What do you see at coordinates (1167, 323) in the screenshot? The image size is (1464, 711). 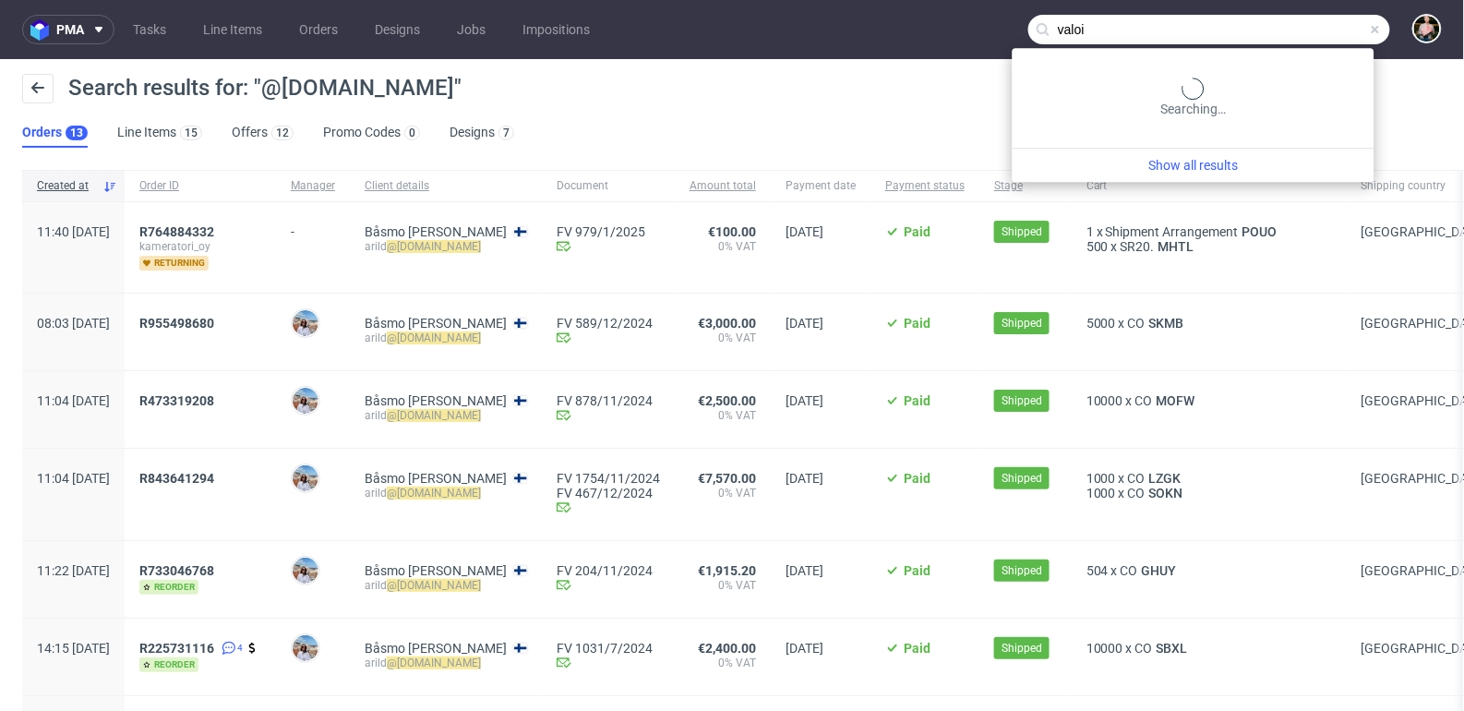 I see `a: SKMB` at bounding box center [1167, 323].